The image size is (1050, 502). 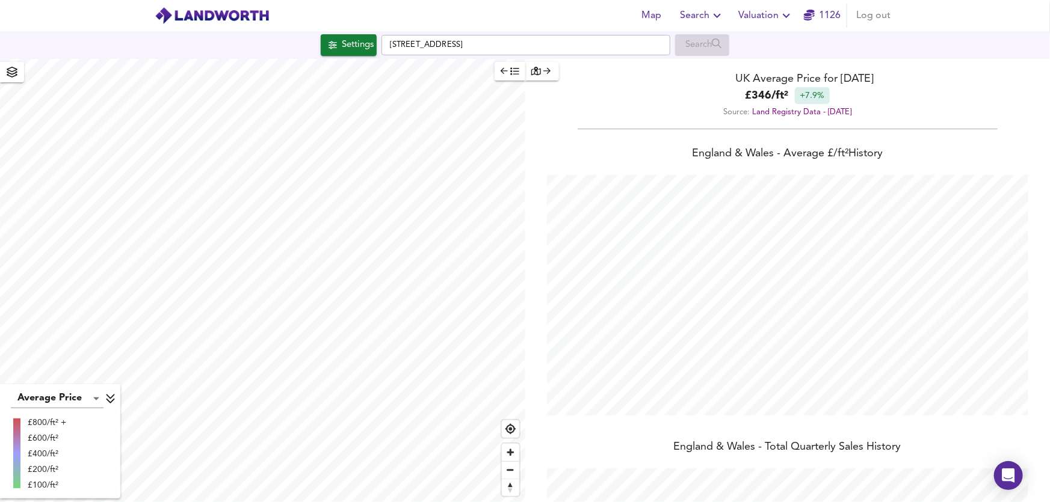 I want to click on button: Valuation, so click(x=766, y=16).